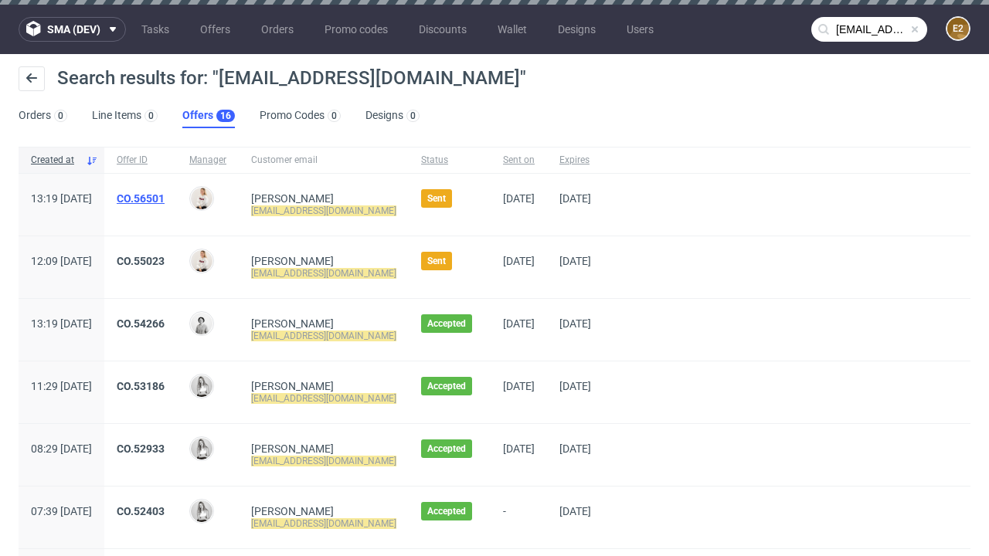  I want to click on img: Dudek Mariola, so click(202, 324).